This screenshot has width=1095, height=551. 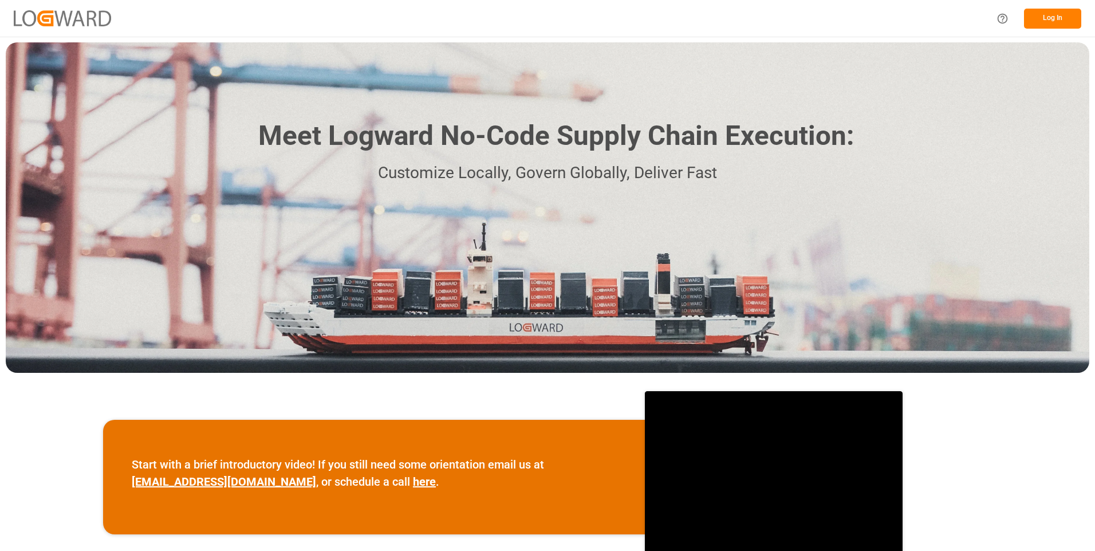 What do you see at coordinates (1003, 18) in the screenshot?
I see `button: Help Center` at bounding box center [1003, 18].